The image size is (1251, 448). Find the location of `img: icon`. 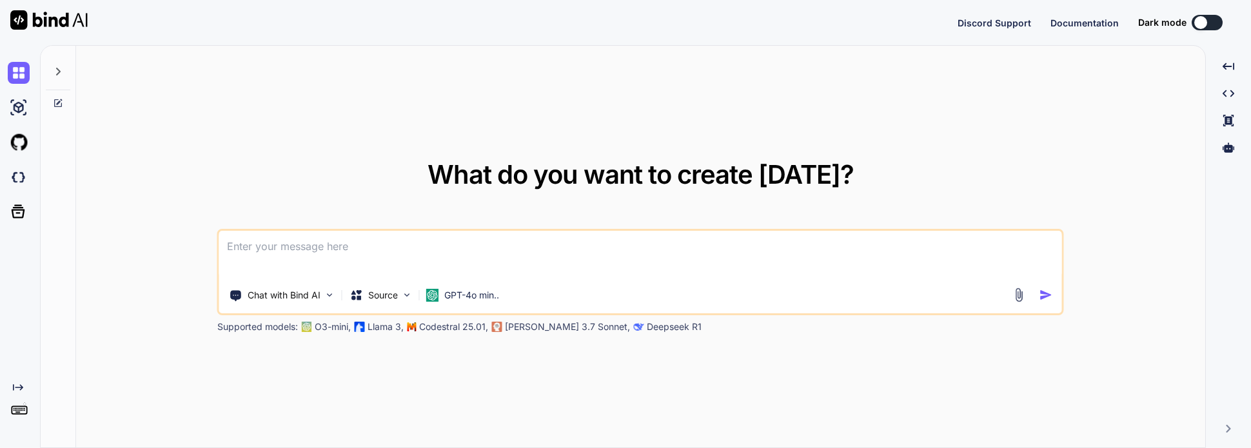

img: icon is located at coordinates (1046, 295).